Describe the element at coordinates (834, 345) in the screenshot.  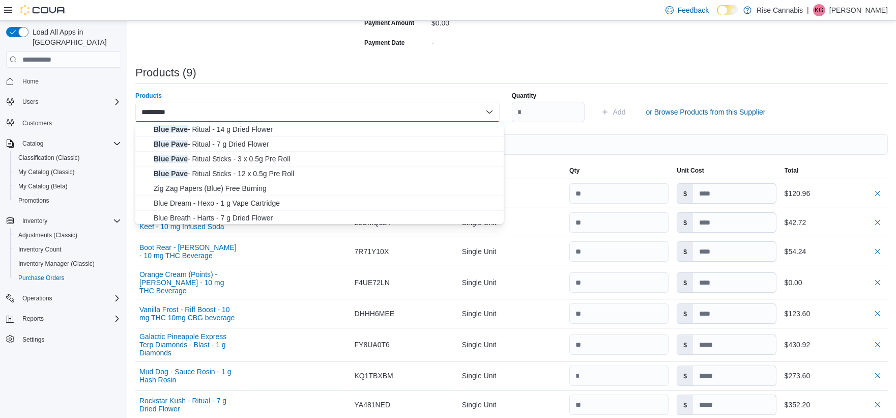
I see `div: $430.92` at that location.